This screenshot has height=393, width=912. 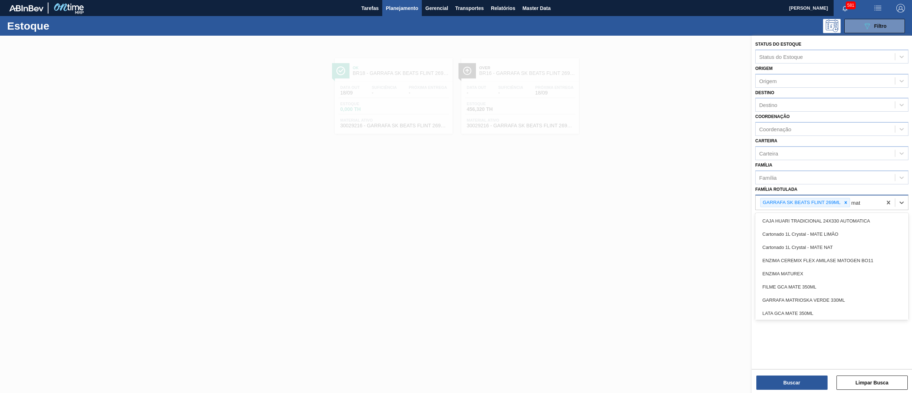 I want to click on button: Filtro, so click(x=875, y=26).